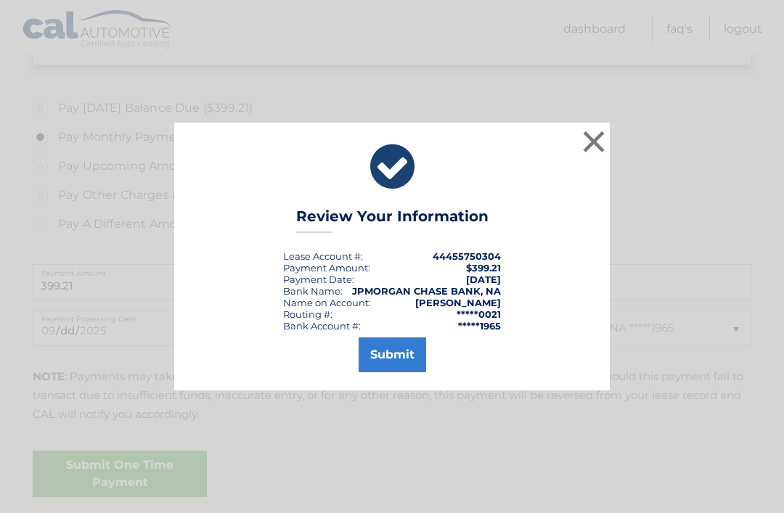  Describe the element at coordinates (392, 355) in the screenshot. I see `button: Submit` at that location.